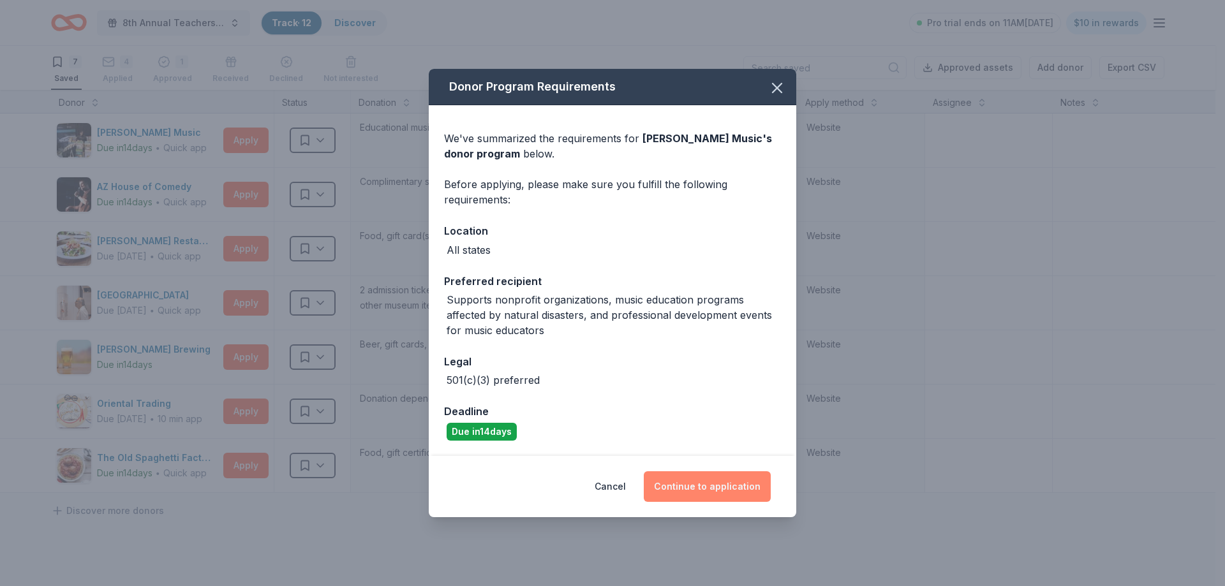 The height and width of the screenshot is (586, 1225). I want to click on div: All states, so click(468, 250).